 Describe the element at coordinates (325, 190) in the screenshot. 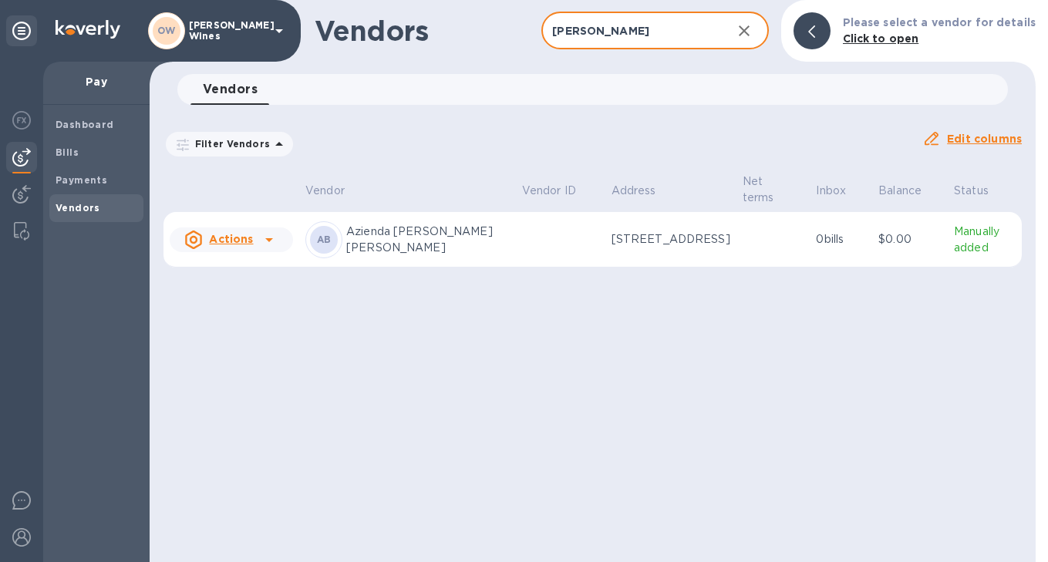

I see `p: Vendor` at that location.